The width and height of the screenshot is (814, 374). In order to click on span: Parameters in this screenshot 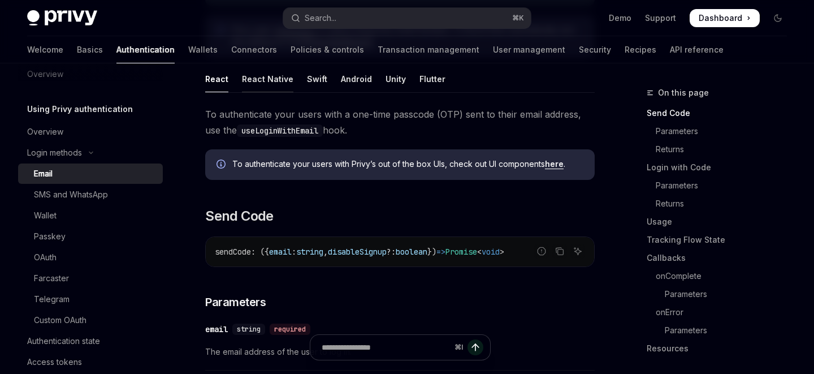, I will do `click(235, 302)`.